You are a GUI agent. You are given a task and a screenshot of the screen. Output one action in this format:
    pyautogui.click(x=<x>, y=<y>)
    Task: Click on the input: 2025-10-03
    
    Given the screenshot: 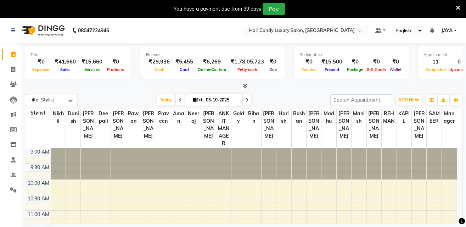 What is the action you would take?
    pyautogui.click(x=221, y=100)
    